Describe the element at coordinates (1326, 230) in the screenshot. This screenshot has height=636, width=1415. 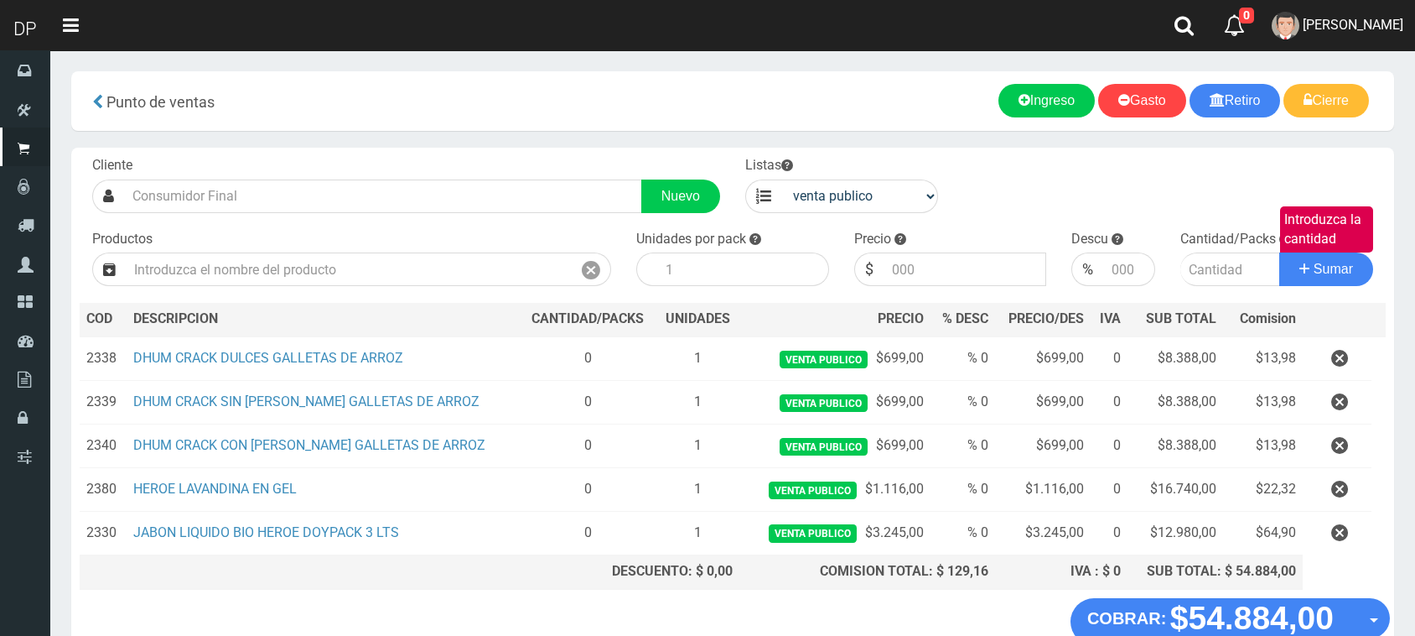
I see `label: Introduzca la cantidad` at that location.